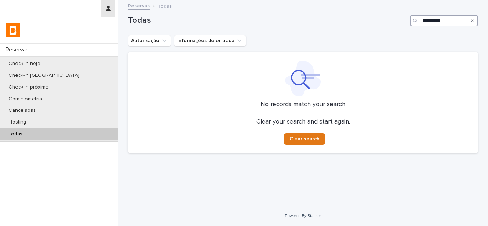 This screenshot has width=488, height=226. I want to click on p: Com biometria, so click(25, 99).